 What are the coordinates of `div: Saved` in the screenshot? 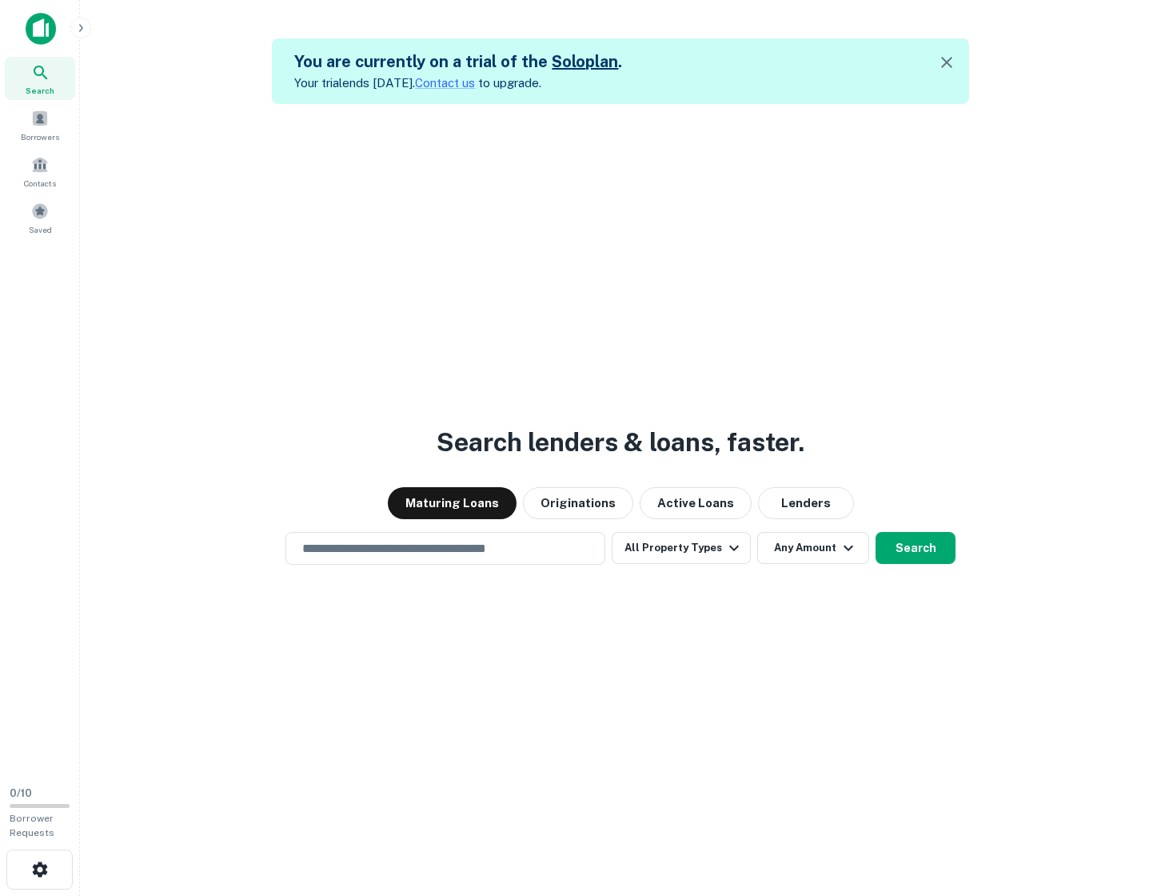 It's located at (40, 218).